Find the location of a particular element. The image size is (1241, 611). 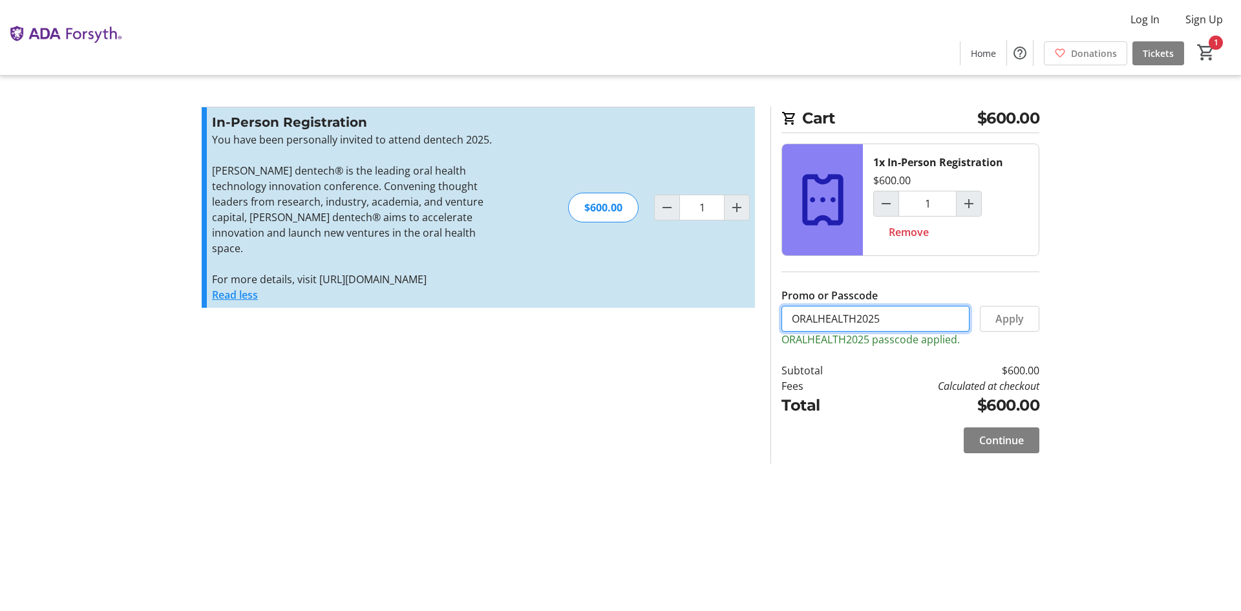

a: Donations is located at coordinates (1085, 53).